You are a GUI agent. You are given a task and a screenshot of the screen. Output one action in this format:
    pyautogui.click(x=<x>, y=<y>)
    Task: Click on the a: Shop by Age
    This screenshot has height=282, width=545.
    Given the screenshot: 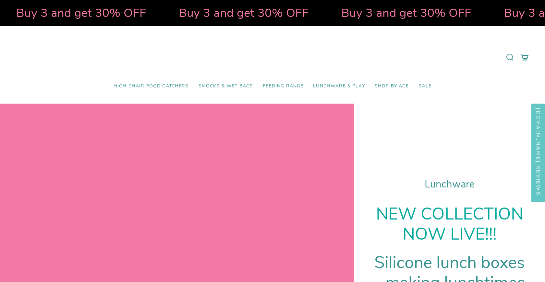 What is the action you would take?
    pyautogui.click(x=392, y=86)
    